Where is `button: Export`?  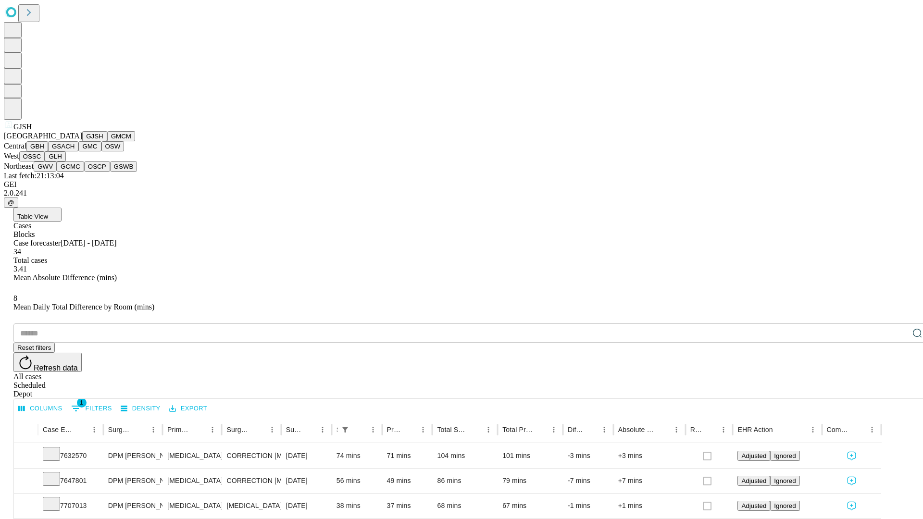
button: Export is located at coordinates (188, 409).